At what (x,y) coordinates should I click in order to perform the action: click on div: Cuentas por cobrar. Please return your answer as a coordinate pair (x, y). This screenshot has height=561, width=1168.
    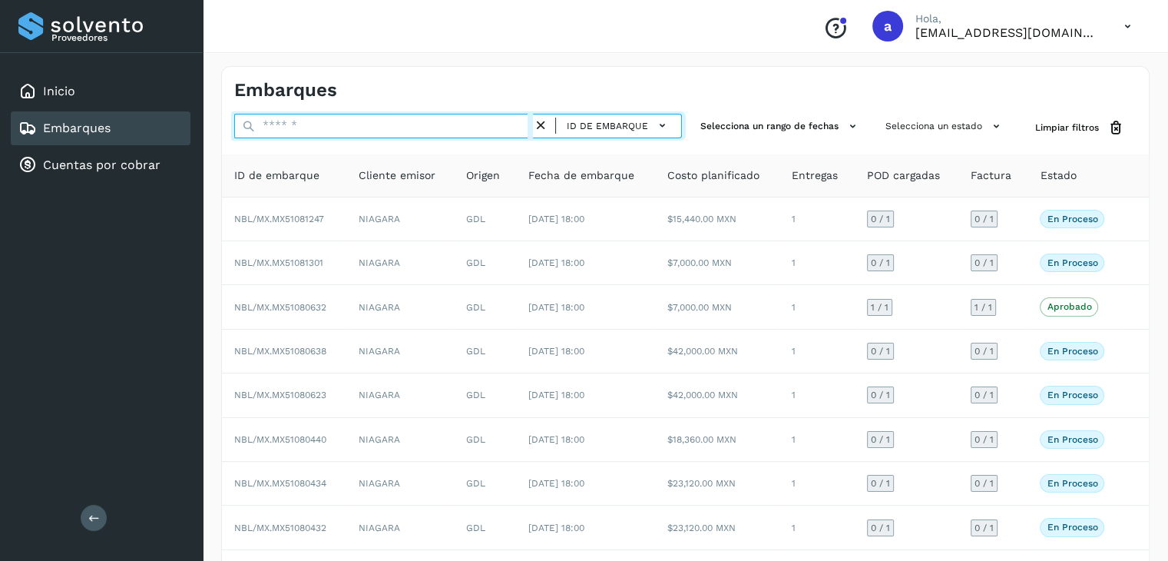
    Looking at the image, I should click on (101, 165).